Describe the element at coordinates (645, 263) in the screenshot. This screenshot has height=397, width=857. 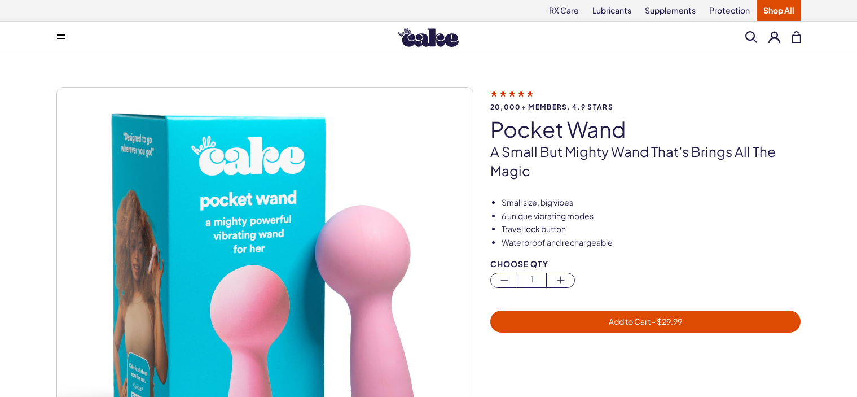
I see `div: Choose Qty` at that location.